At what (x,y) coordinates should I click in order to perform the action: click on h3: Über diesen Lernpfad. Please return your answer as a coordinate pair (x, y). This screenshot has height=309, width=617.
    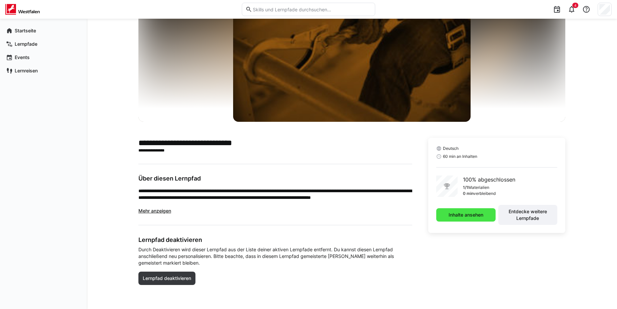
    Looking at the image, I should click on (275, 178).